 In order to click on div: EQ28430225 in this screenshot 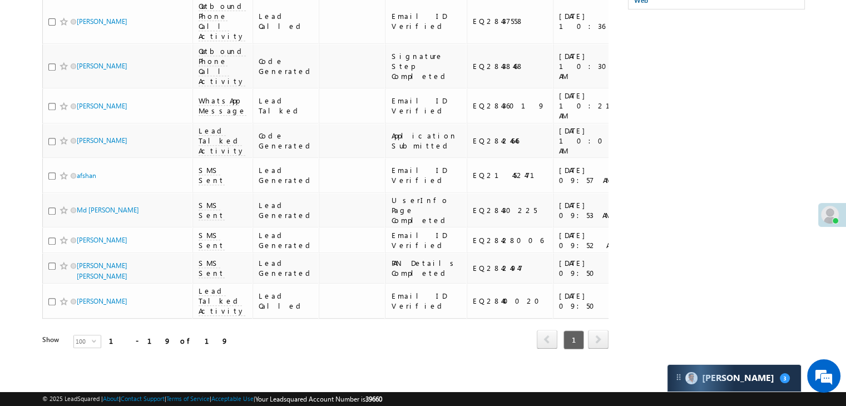, I will do `click(510, 210)`.